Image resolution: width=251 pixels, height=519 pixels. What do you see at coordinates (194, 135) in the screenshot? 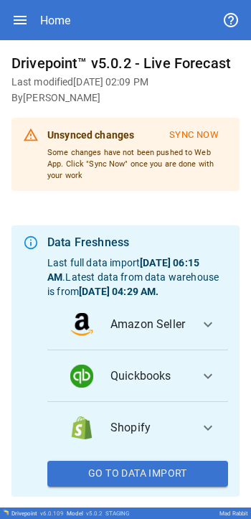
I see `button: Sync Now` at bounding box center [194, 135].